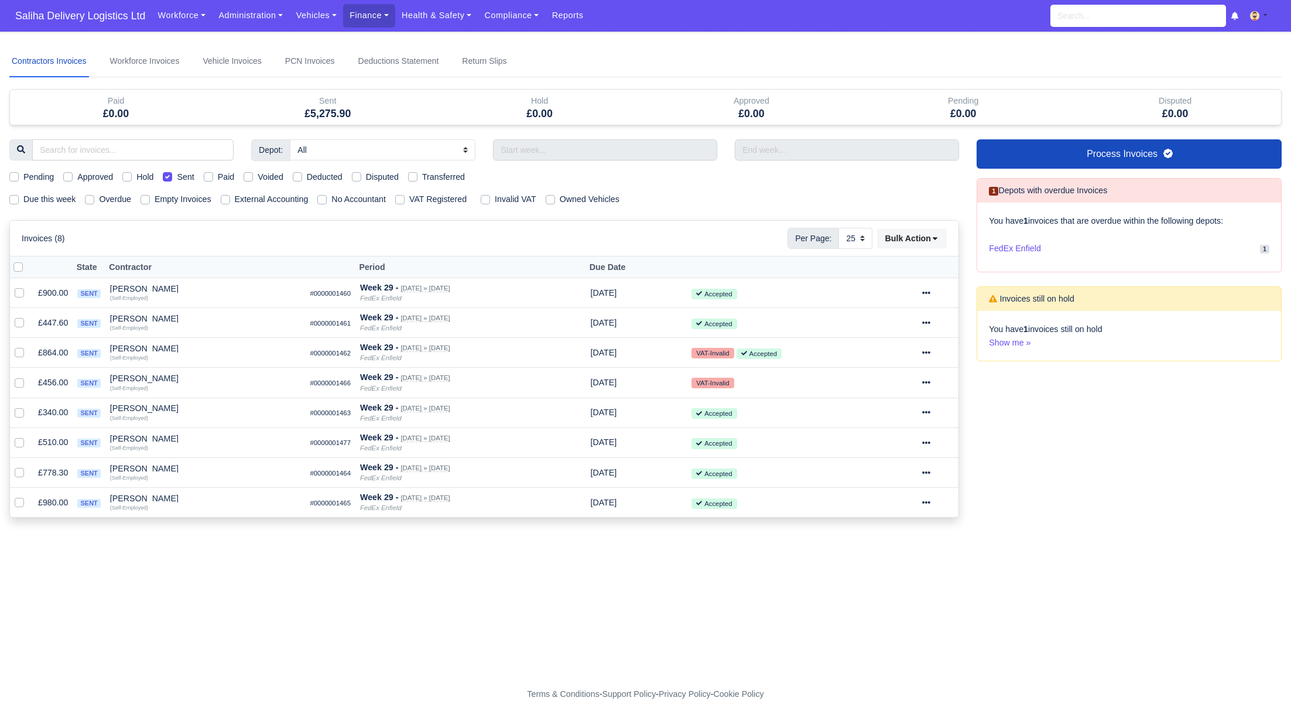 The width and height of the screenshot is (1291, 701). I want to click on td: £447.60, so click(53, 323).